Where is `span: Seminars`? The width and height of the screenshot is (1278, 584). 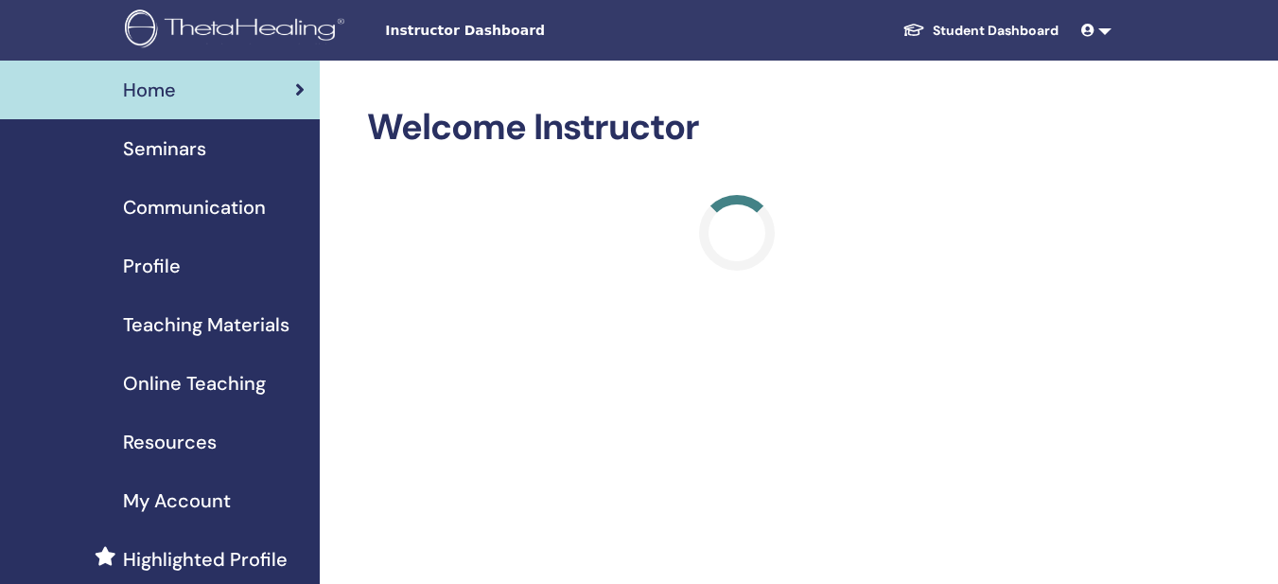
span: Seminars is located at coordinates (165, 149).